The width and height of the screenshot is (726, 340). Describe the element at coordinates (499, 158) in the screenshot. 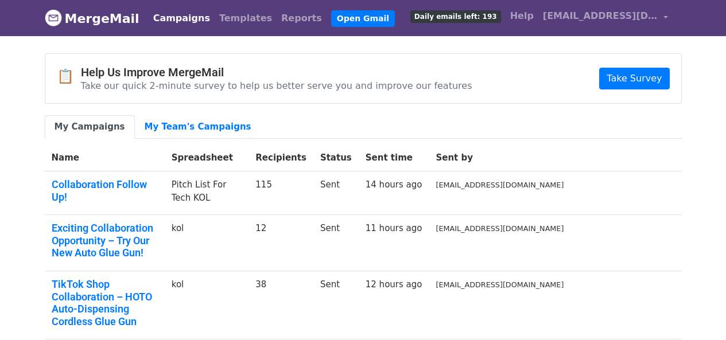

I see `th: Sent by` at that location.